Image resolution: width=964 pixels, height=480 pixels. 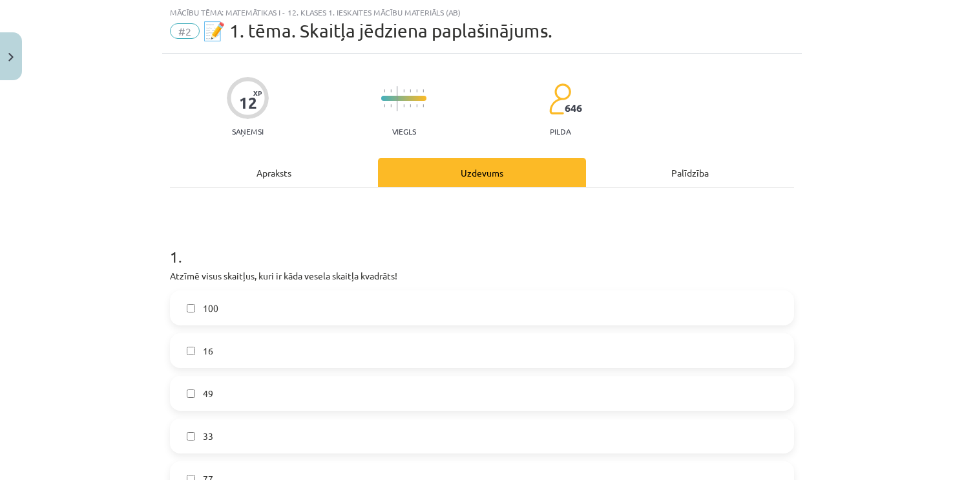 I want to click on span: 100, so click(x=211, y=308).